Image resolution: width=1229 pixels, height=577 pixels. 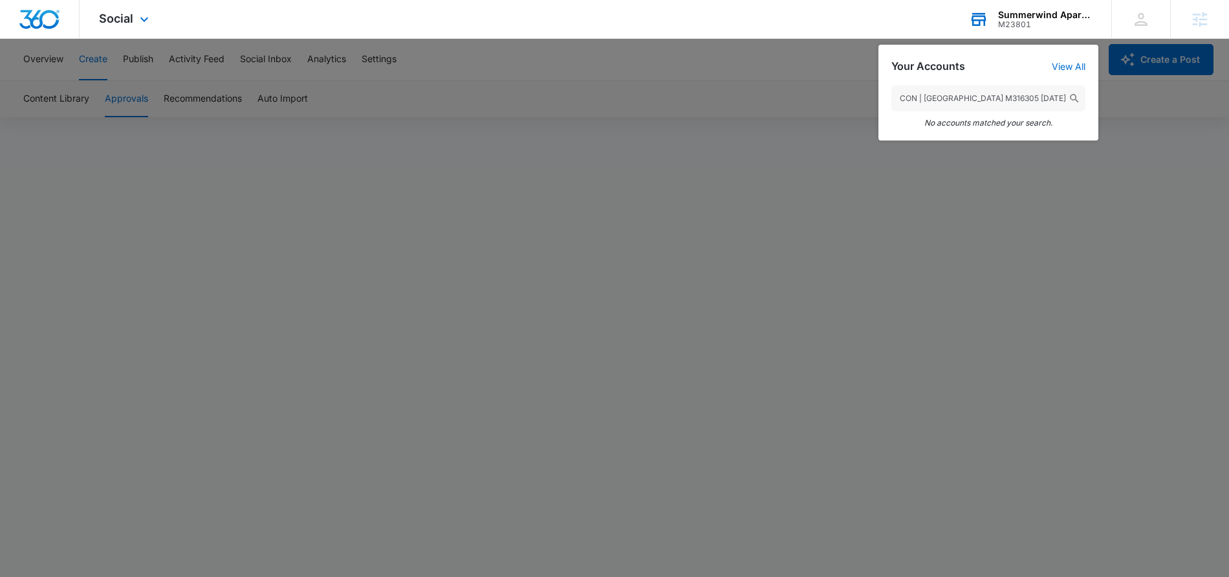 What do you see at coordinates (116, 18) in the screenshot?
I see `span: Social` at bounding box center [116, 18].